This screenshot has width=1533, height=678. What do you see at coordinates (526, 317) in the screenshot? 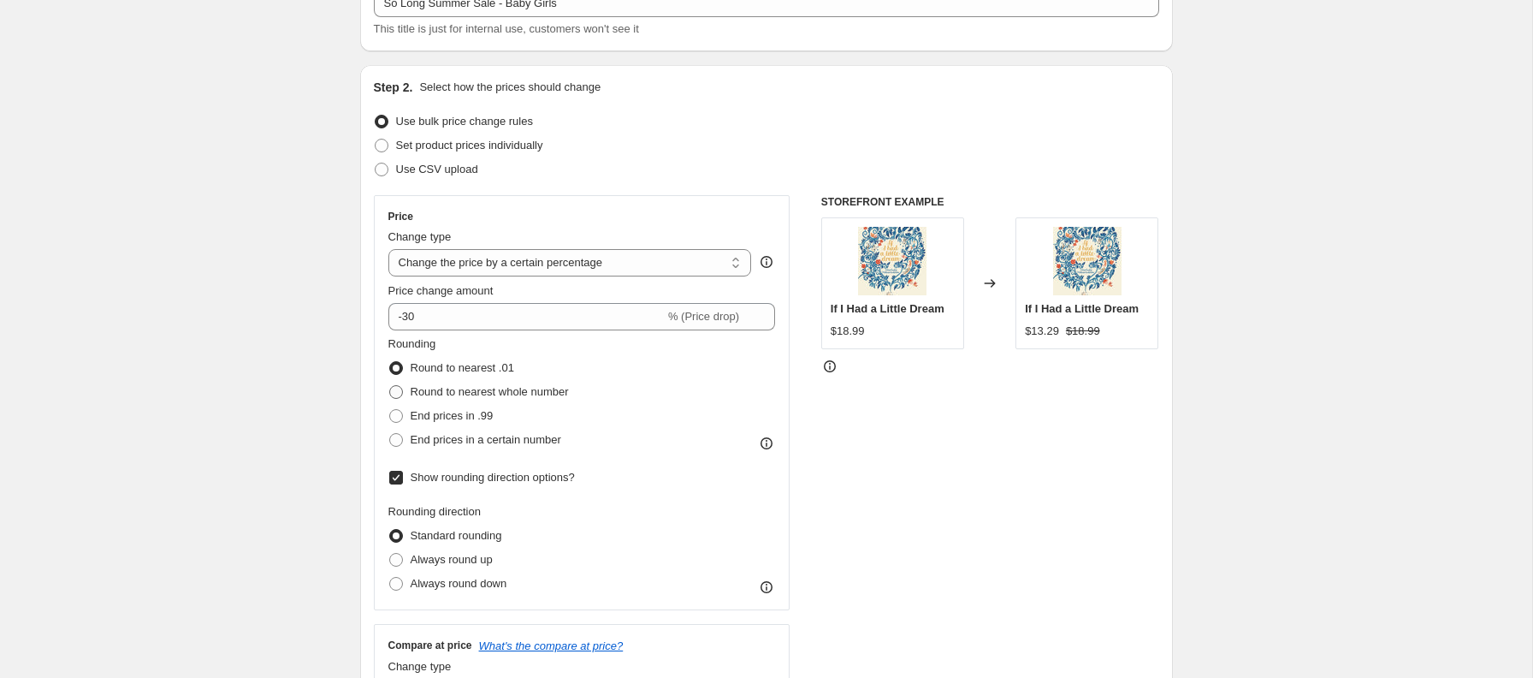
I see `input: -15` at bounding box center [526, 317].